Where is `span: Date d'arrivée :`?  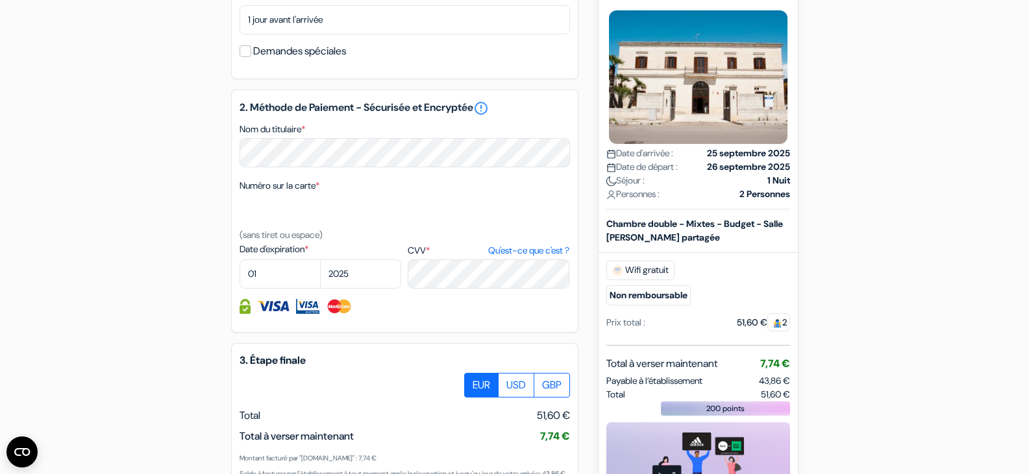 span: Date d'arrivée : is located at coordinates (639, 153).